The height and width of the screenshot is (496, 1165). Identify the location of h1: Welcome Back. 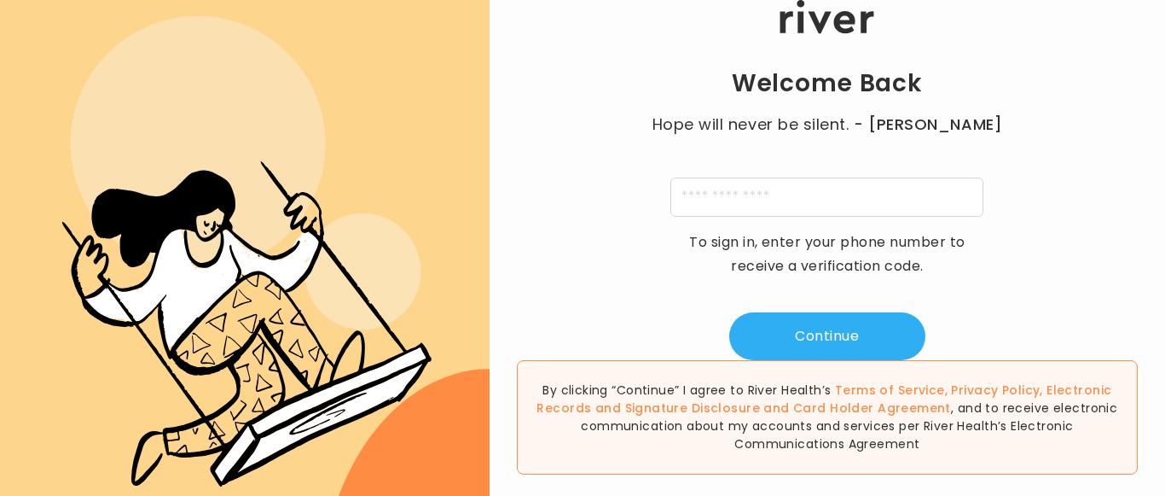
(827, 84).